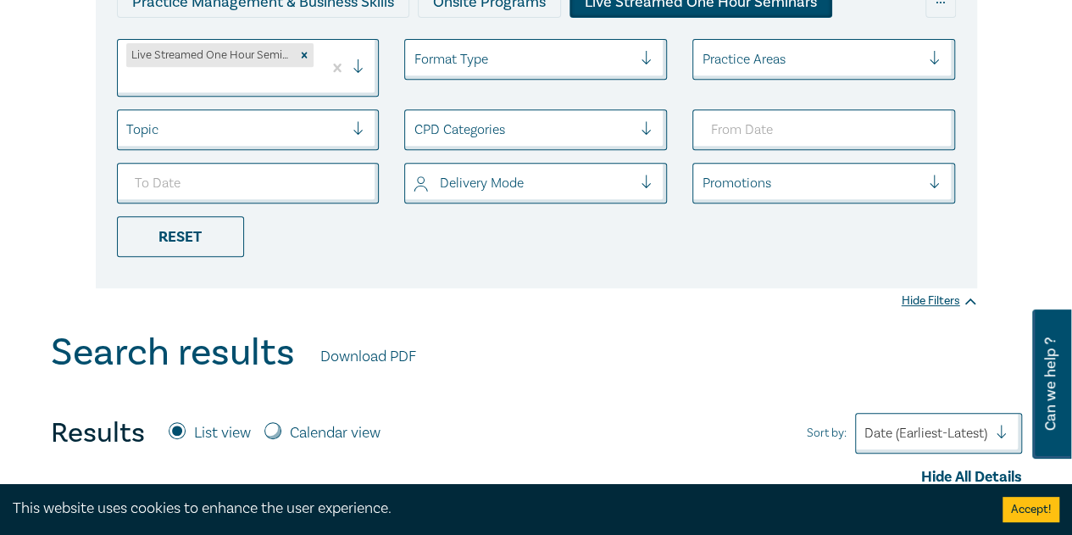  What do you see at coordinates (173, 352) in the screenshot?
I see `h1: Search results` at bounding box center [173, 352].